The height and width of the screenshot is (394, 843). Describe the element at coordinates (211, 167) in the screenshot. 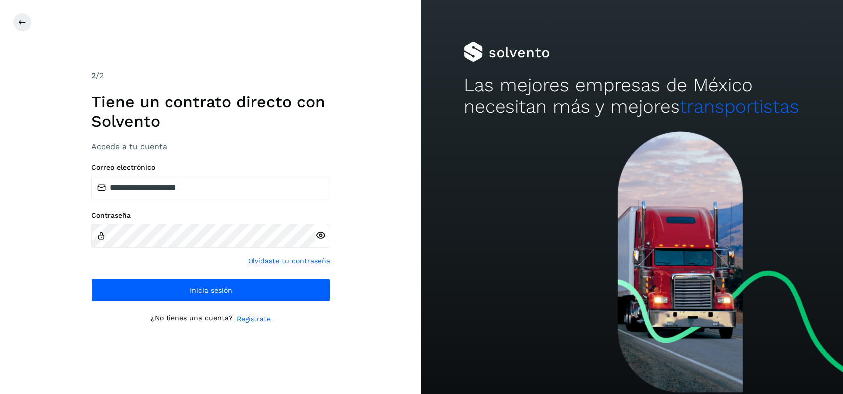

I see `label: Correo electrónico` at that location.